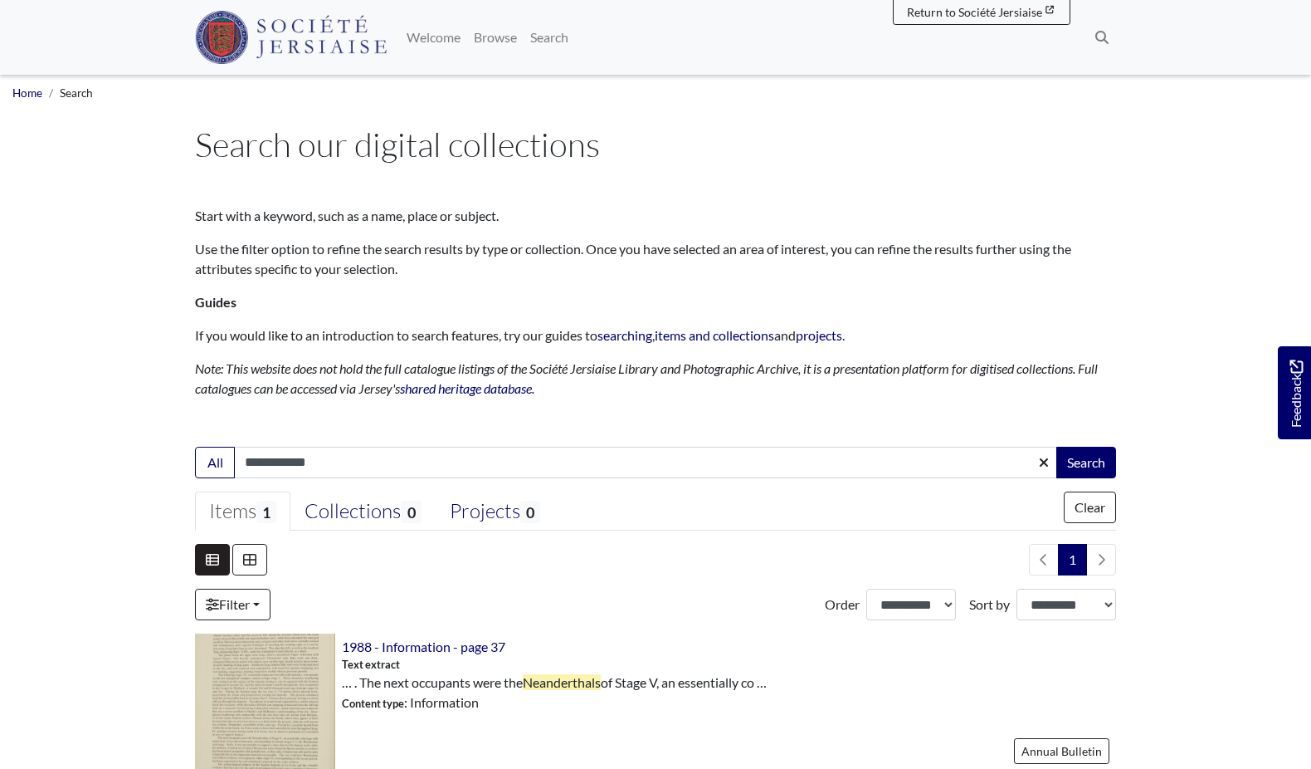 This screenshot has width=1311, height=769. Describe the element at coordinates (656, 335) in the screenshot. I see `p: If you would like to an introduction to search features, try our guides to , and .` at that location.